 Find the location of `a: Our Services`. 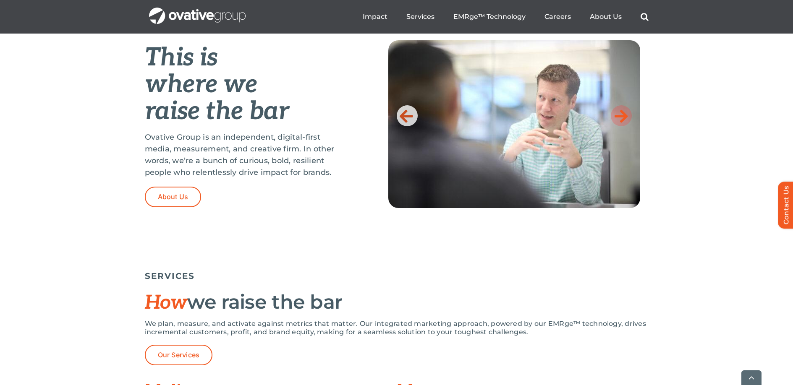

a: Our Services is located at coordinates (179, 355).